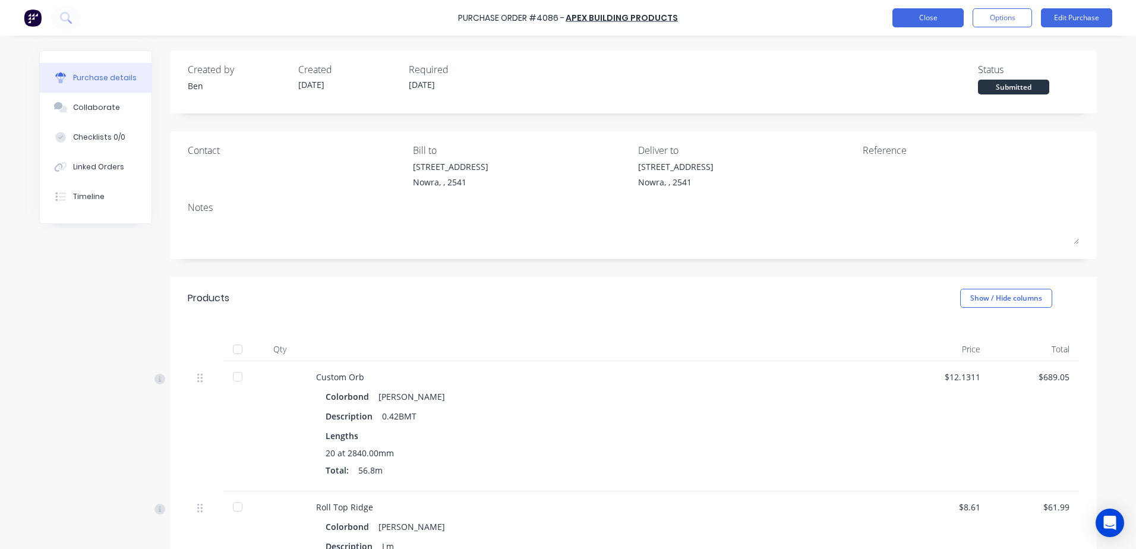  What do you see at coordinates (945, 349) in the screenshot?
I see `div: Price` at bounding box center [945, 349].